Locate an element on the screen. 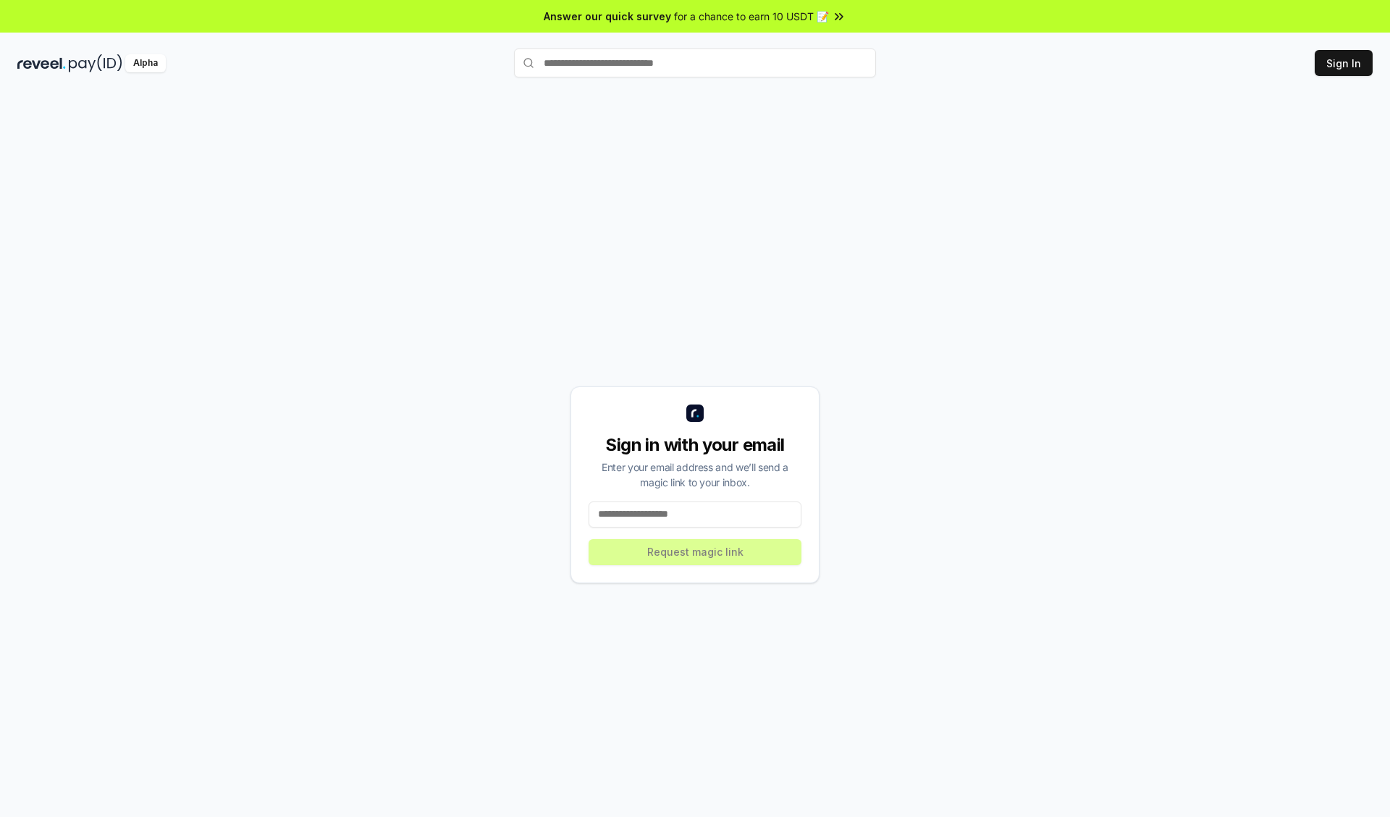  img: pay_id is located at coordinates (96, 63).